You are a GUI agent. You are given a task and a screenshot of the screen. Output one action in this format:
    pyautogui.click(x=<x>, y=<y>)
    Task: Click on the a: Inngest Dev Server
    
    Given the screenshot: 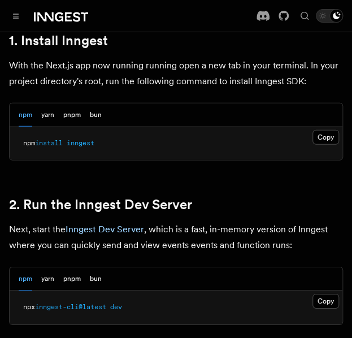 What is the action you would take?
    pyautogui.click(x=105, y=229)
    